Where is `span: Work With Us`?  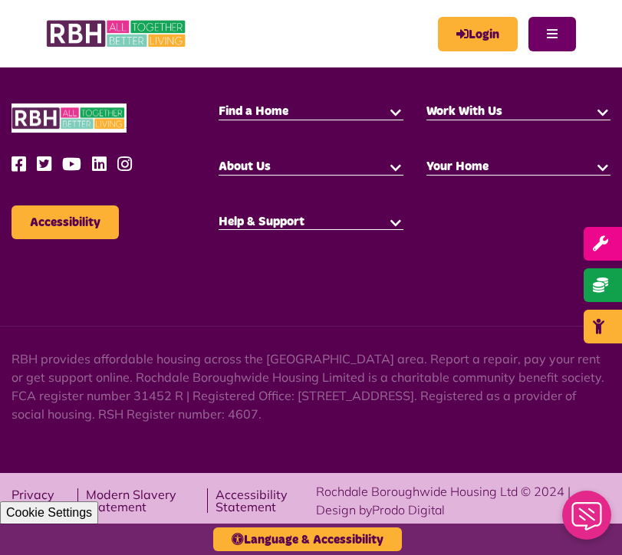
span: Work With Us is located at coordinates (464, 111).